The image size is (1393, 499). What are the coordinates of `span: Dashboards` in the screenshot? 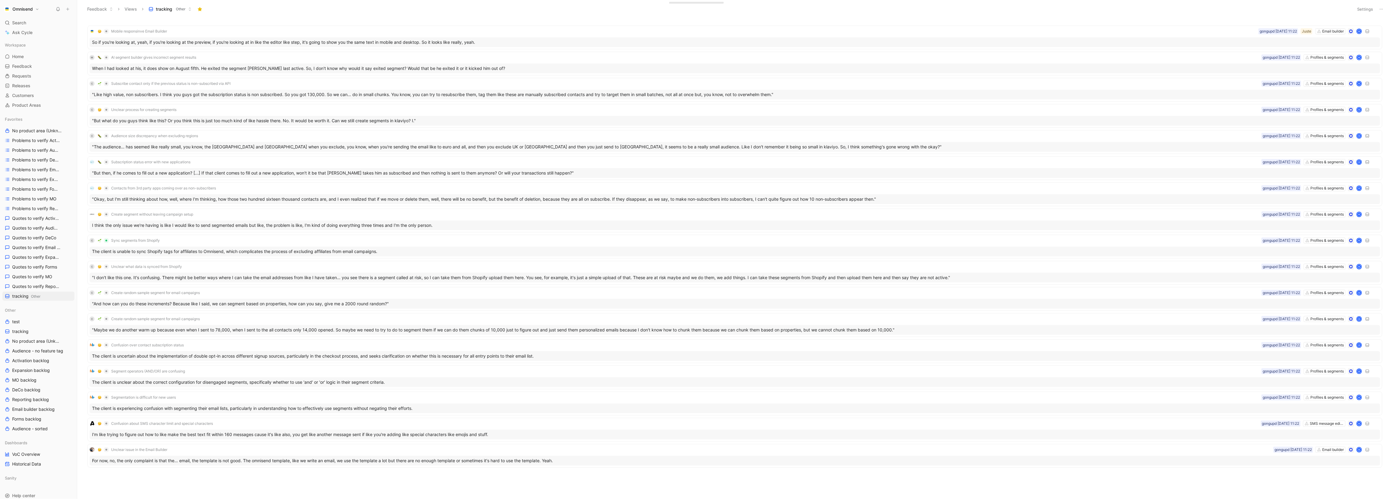 It's located at (16, 442).